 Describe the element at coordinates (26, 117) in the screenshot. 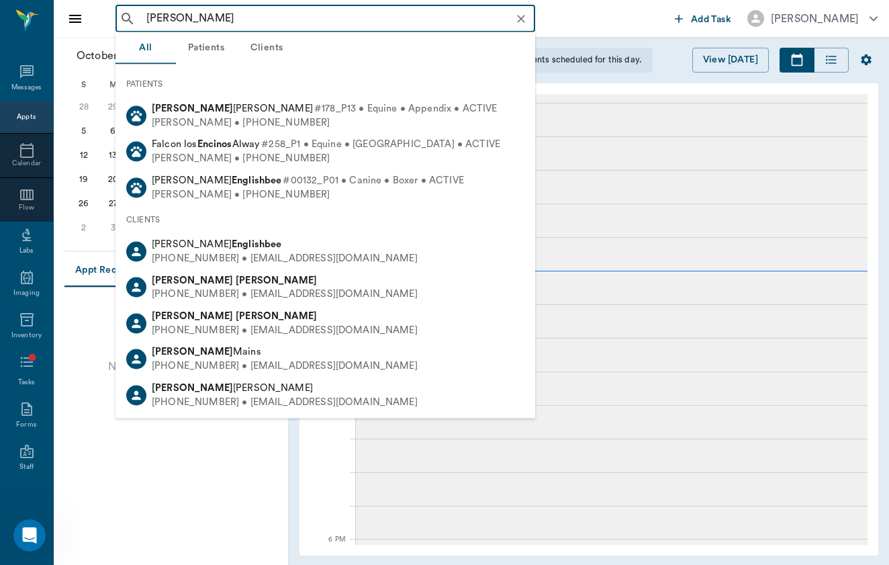

I see `div: Appts` at that location.